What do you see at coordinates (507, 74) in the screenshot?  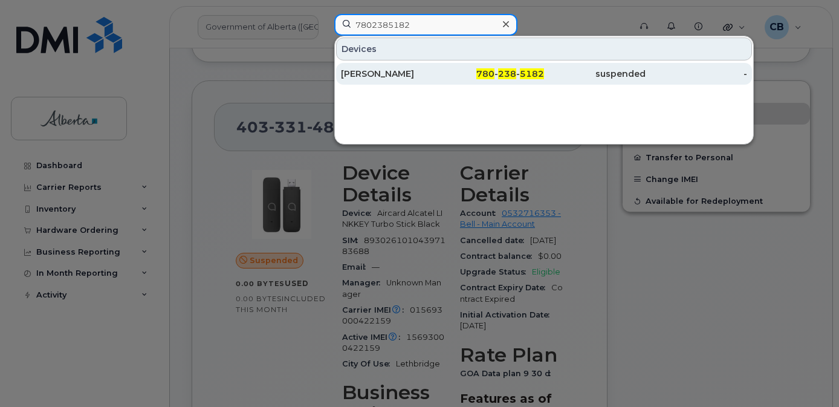 I see `span: 238` at bounding box center [507, 74].